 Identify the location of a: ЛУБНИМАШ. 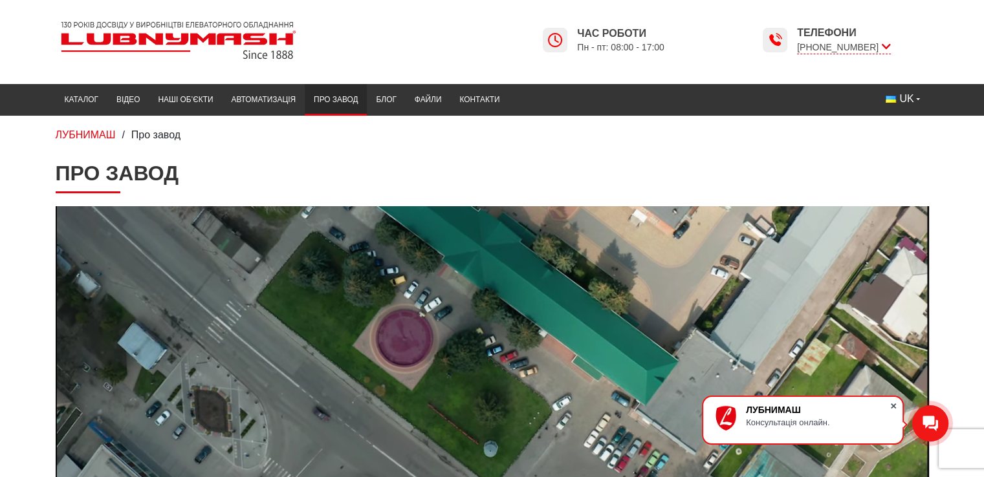
(85, 135).